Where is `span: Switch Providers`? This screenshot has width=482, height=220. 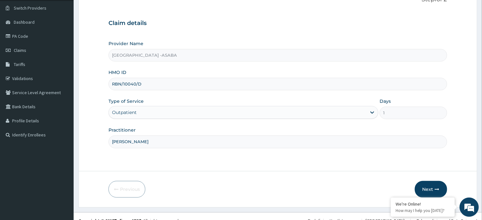
span: Switch Providers is located at coordinates (30, 8).